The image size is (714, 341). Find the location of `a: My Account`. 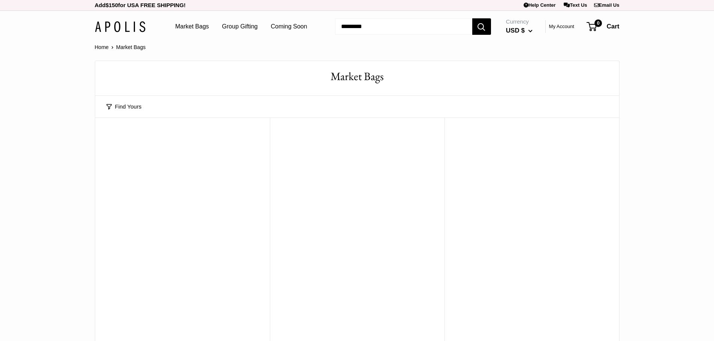

a: My Account is located at coordinates (561, 27).